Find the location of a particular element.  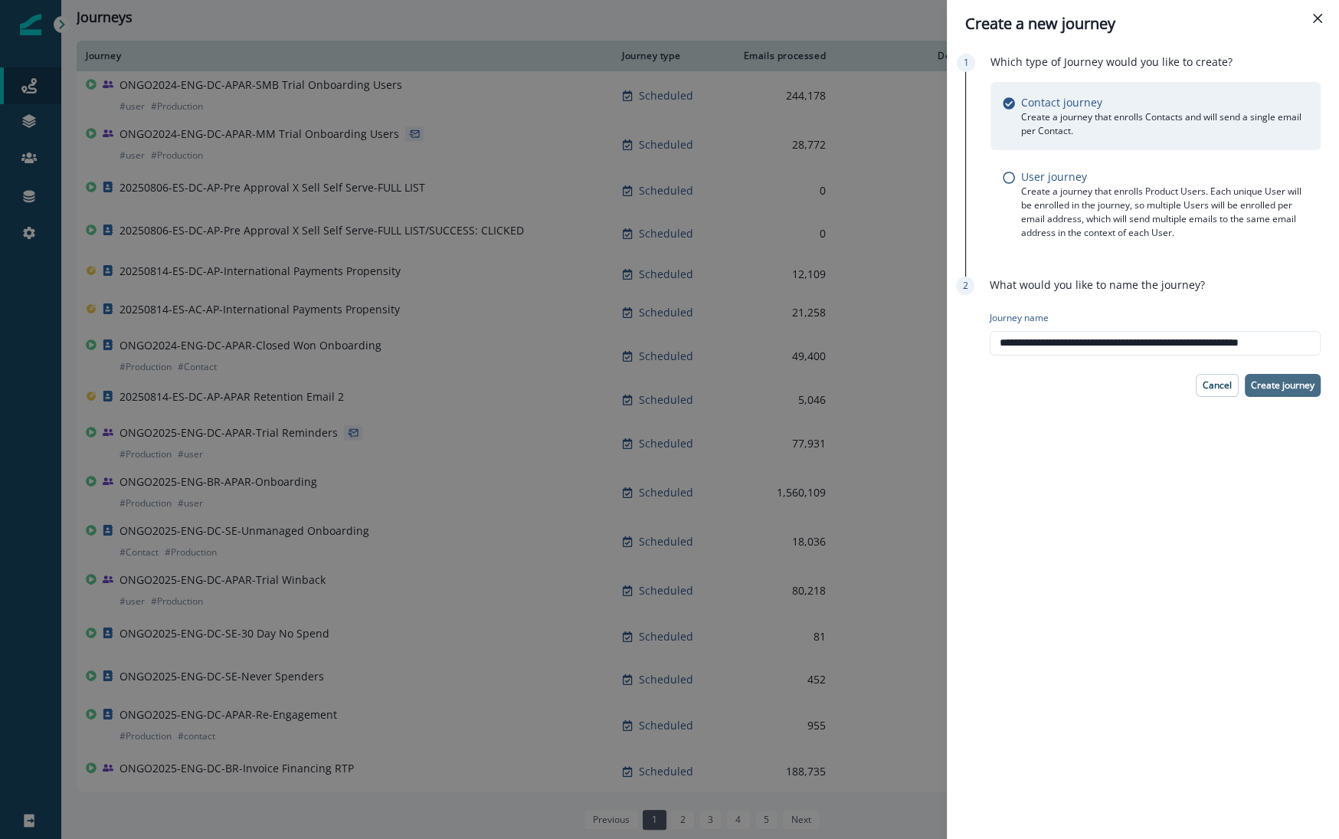

p: 2 is located at coordinates (965, 286).